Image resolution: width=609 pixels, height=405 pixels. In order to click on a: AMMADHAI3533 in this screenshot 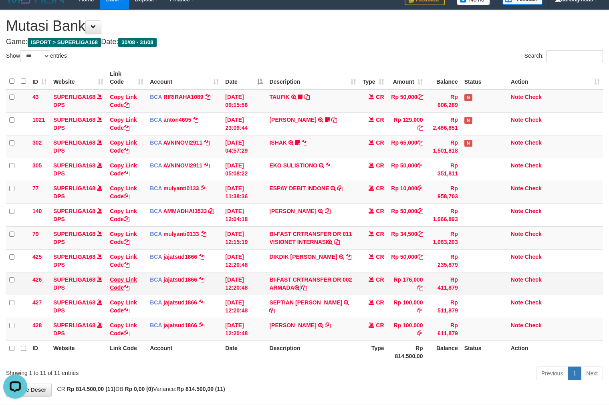, I will do `click(185, 211)`.